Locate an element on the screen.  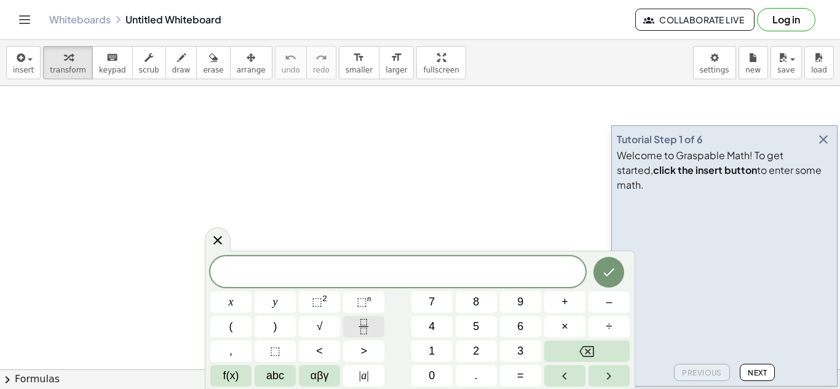
button: fullscreen is located at coordinates (441, 63).